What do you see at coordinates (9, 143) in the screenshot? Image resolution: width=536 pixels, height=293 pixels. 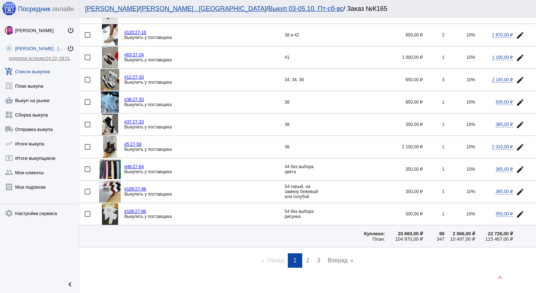 I see `mat-icon: show_chart` at bounding box center [9, 143].